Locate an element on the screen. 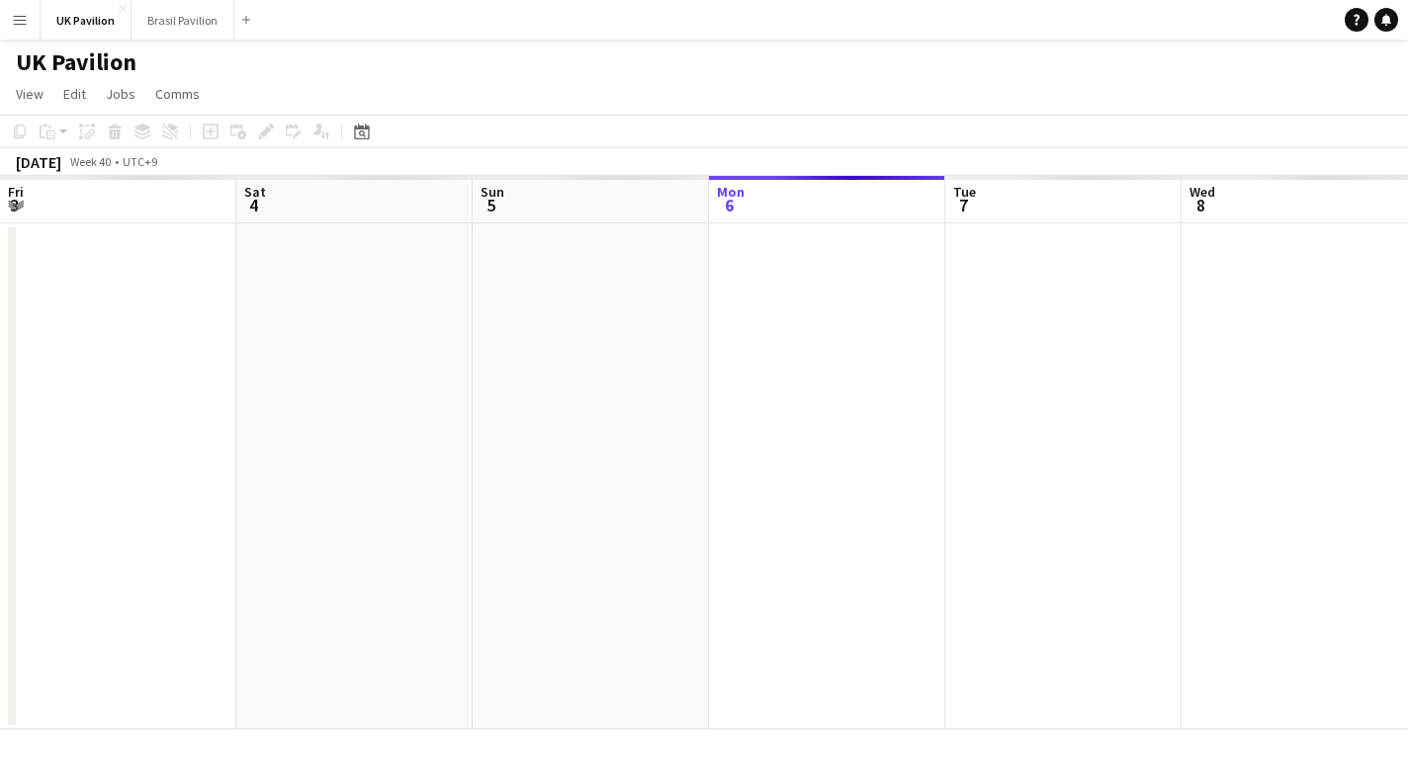 The width and height of the screenshot is (1408, 763). a: View is located at coordinates (30, 94).